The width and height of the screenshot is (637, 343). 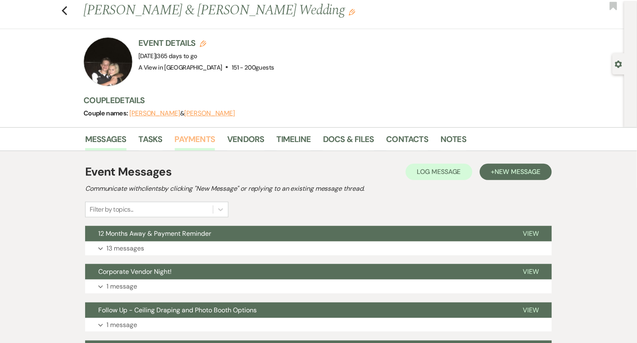 I want to click on span: 151 - 200 guests, so click(x=253, y=68).